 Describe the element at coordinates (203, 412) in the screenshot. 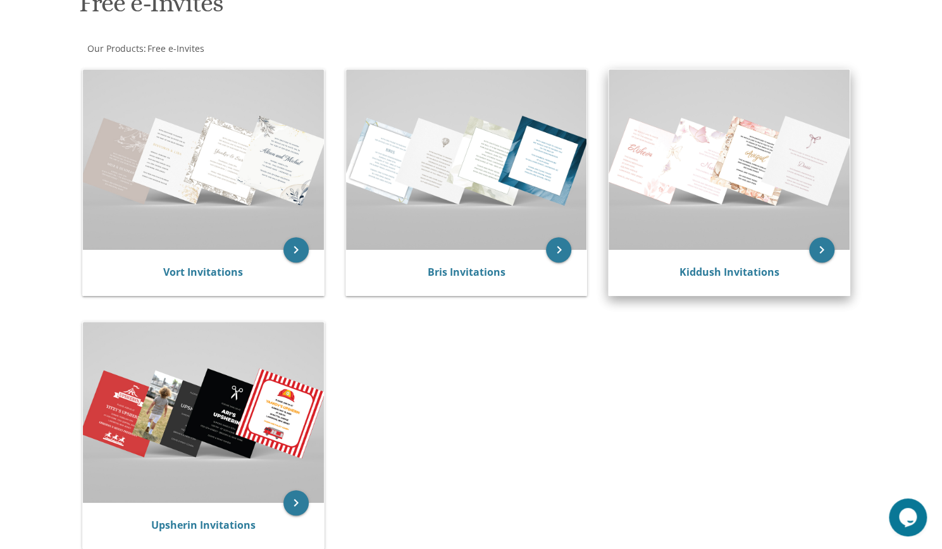

I see `img: Upsherin Invitations` at that location.